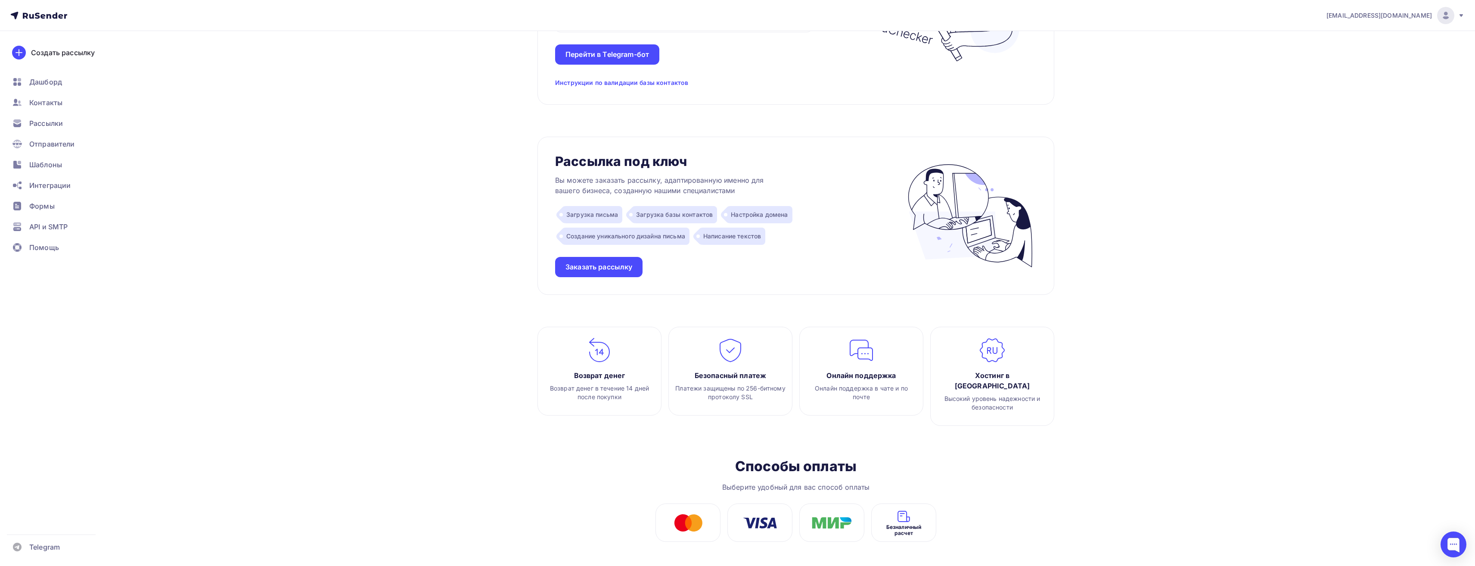 The height and width of the screenshot is (566, 1475). What do you see at coordinates (733, 236) in the screenshot?
I see `div: Написание текстов` at bounding box center [733, 236].